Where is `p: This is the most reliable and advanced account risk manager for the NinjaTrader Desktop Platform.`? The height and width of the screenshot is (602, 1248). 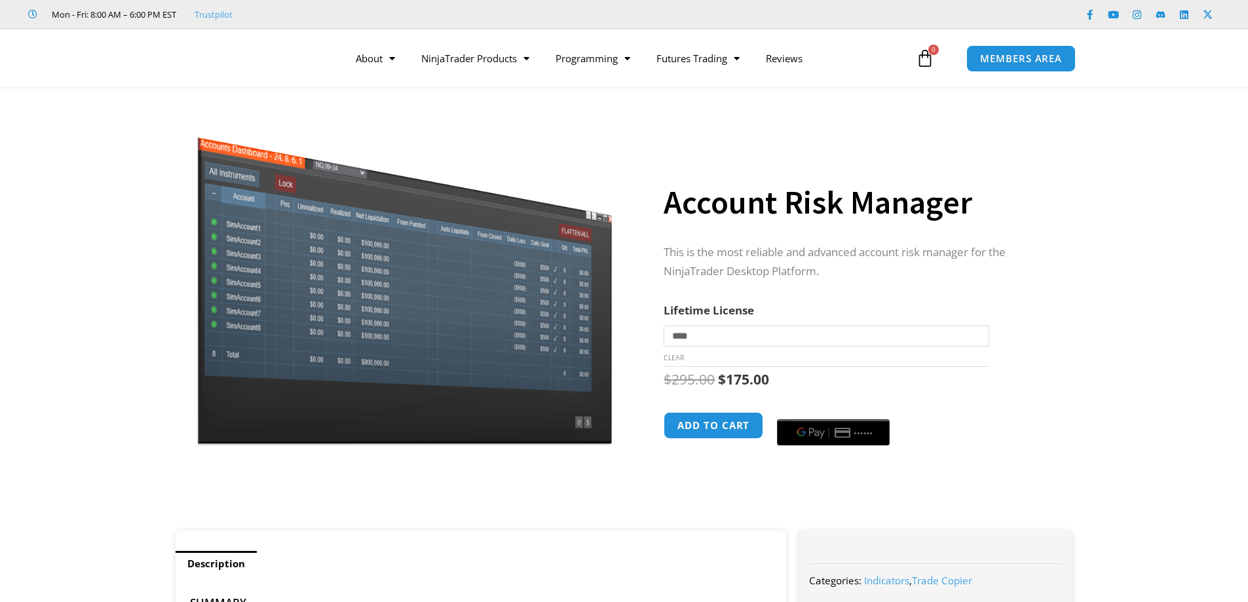
p: This is the most reliable and advanced account risk manager for the NinjaTrader Desktop Platform. is located at coordinates (855, 262).